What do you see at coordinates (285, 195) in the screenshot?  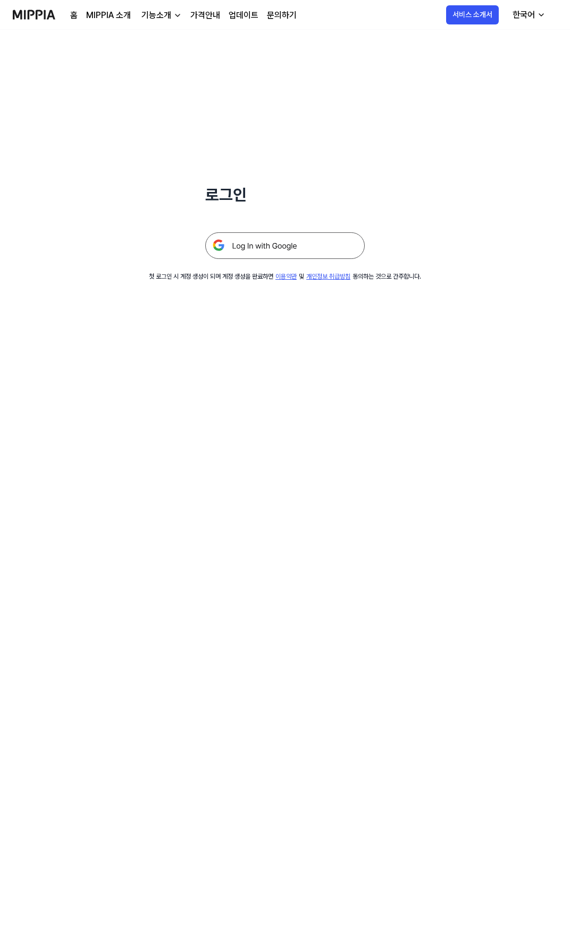 I see `h1: 로그인` at bounding box center [285, 195].